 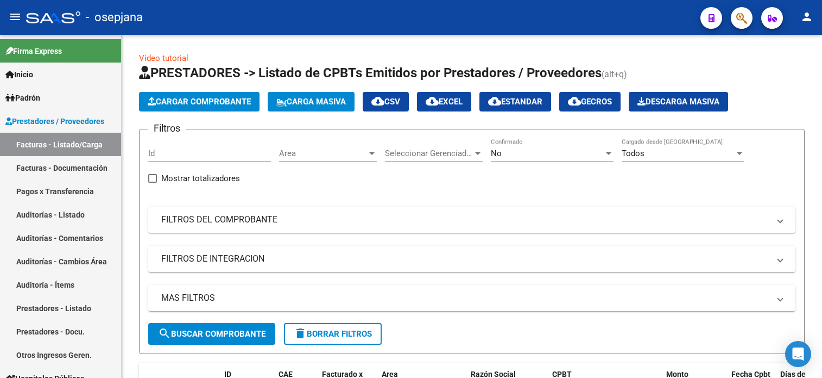 I want to click on span: Carga Masiva, so click(x=311, y=102).